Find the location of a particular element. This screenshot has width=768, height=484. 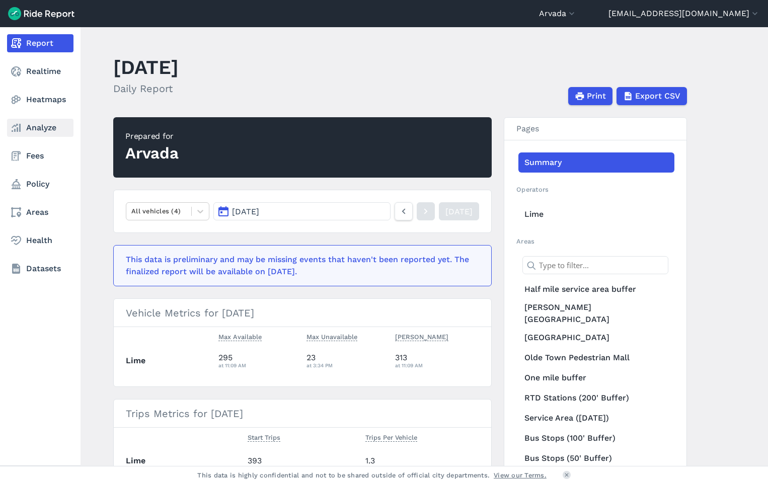

td: 1.3 is located at coordinates (420, 461).